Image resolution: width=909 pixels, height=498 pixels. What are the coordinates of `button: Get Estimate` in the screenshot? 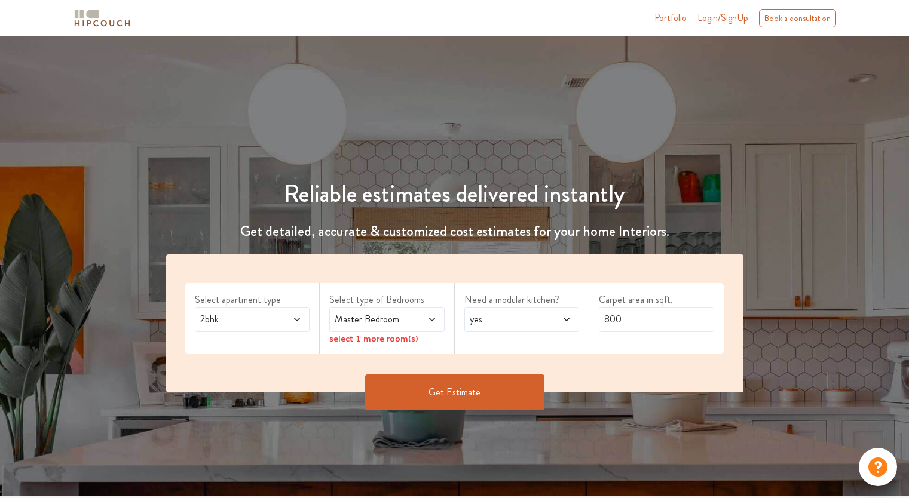 It's located at (455, 393).